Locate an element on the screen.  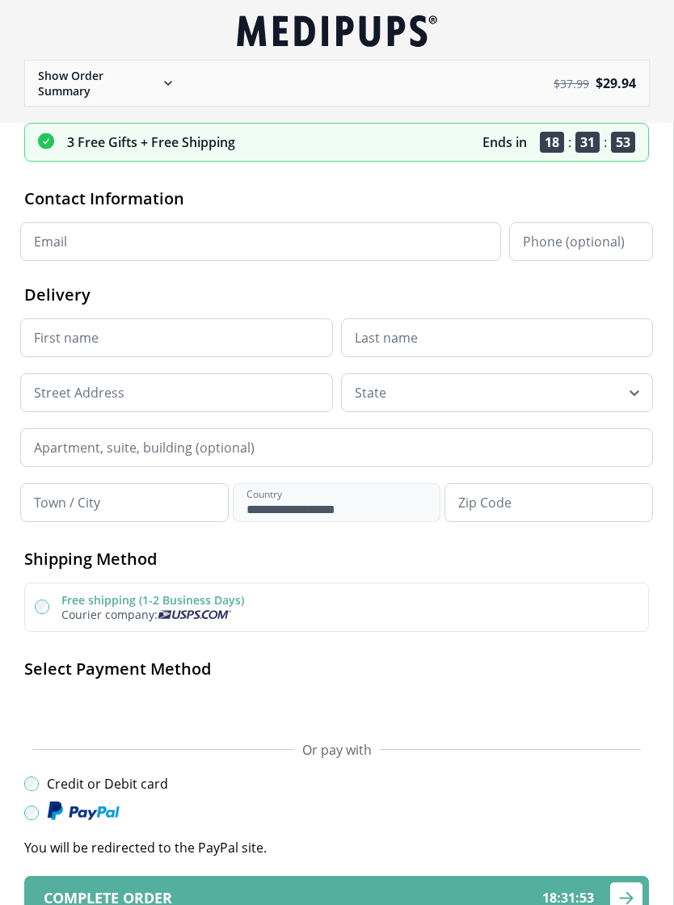
p: Show Order Summary is located at coordinates (98, 83).